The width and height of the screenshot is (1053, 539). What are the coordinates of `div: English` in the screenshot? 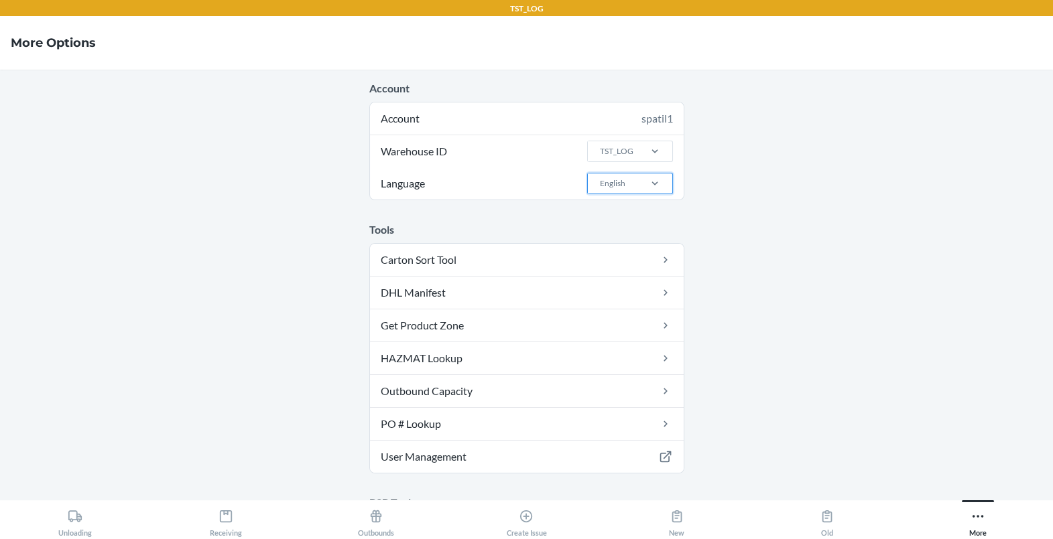 It's located at (612, 184).